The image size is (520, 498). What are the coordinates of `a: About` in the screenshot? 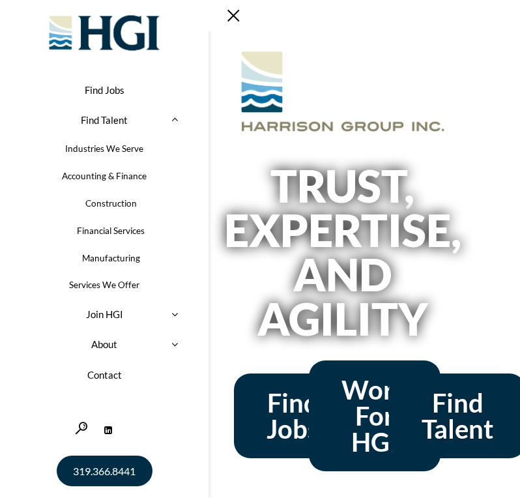 It's located at (104, 344).